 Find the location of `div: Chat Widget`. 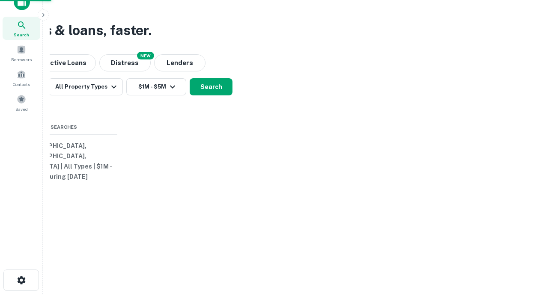

div: Chat Widget is located at coordinates (527, 260).